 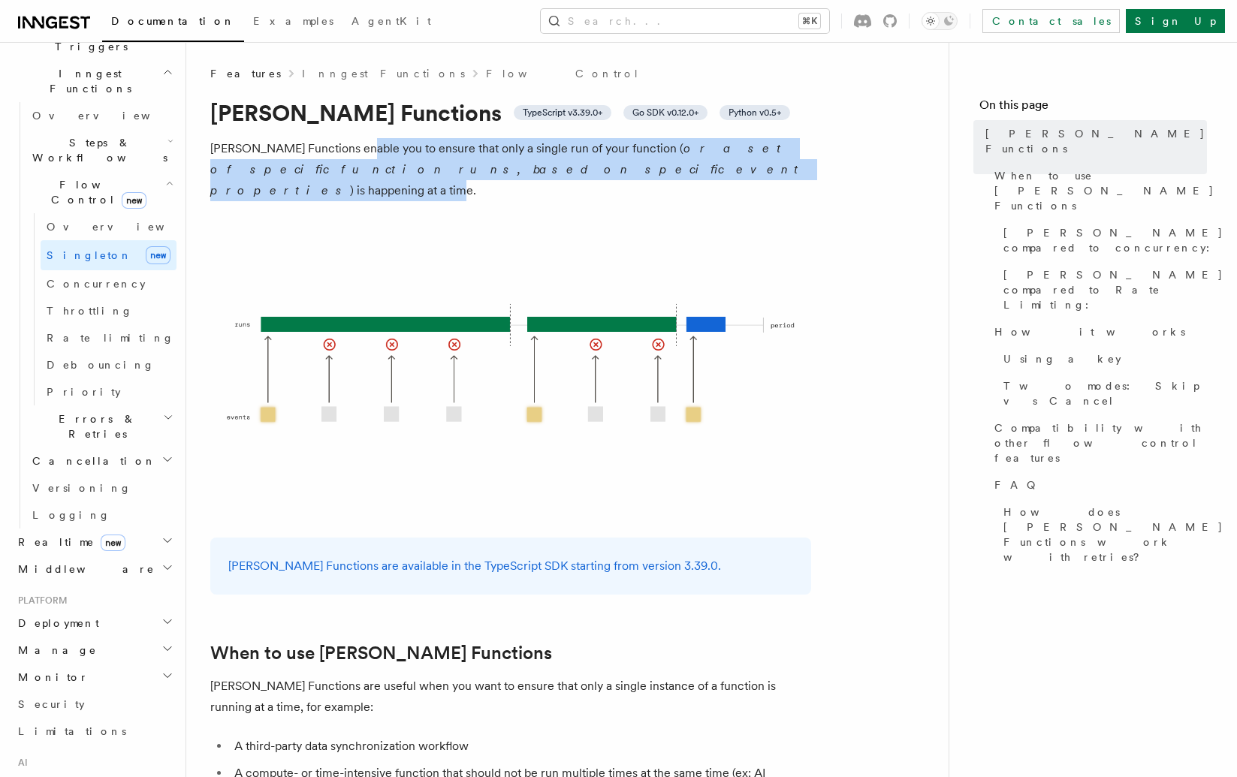 What do you see at coordinates (91, 461) in the screenshot?
I see `span: Cancellation` at bounding box center [91, 461].